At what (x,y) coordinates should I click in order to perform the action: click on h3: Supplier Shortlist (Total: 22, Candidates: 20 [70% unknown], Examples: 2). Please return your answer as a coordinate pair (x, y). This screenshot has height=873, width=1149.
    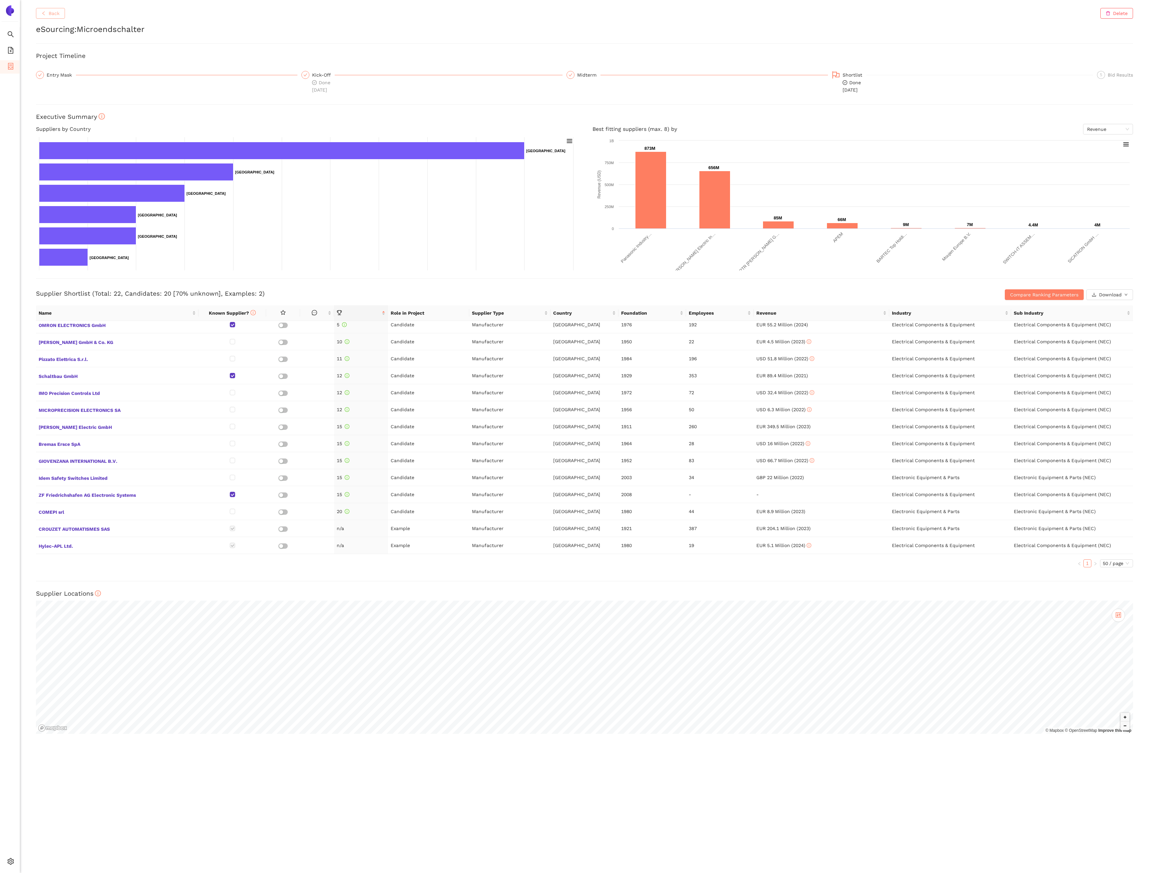
    Looking at the image, I should click on (402, 294).